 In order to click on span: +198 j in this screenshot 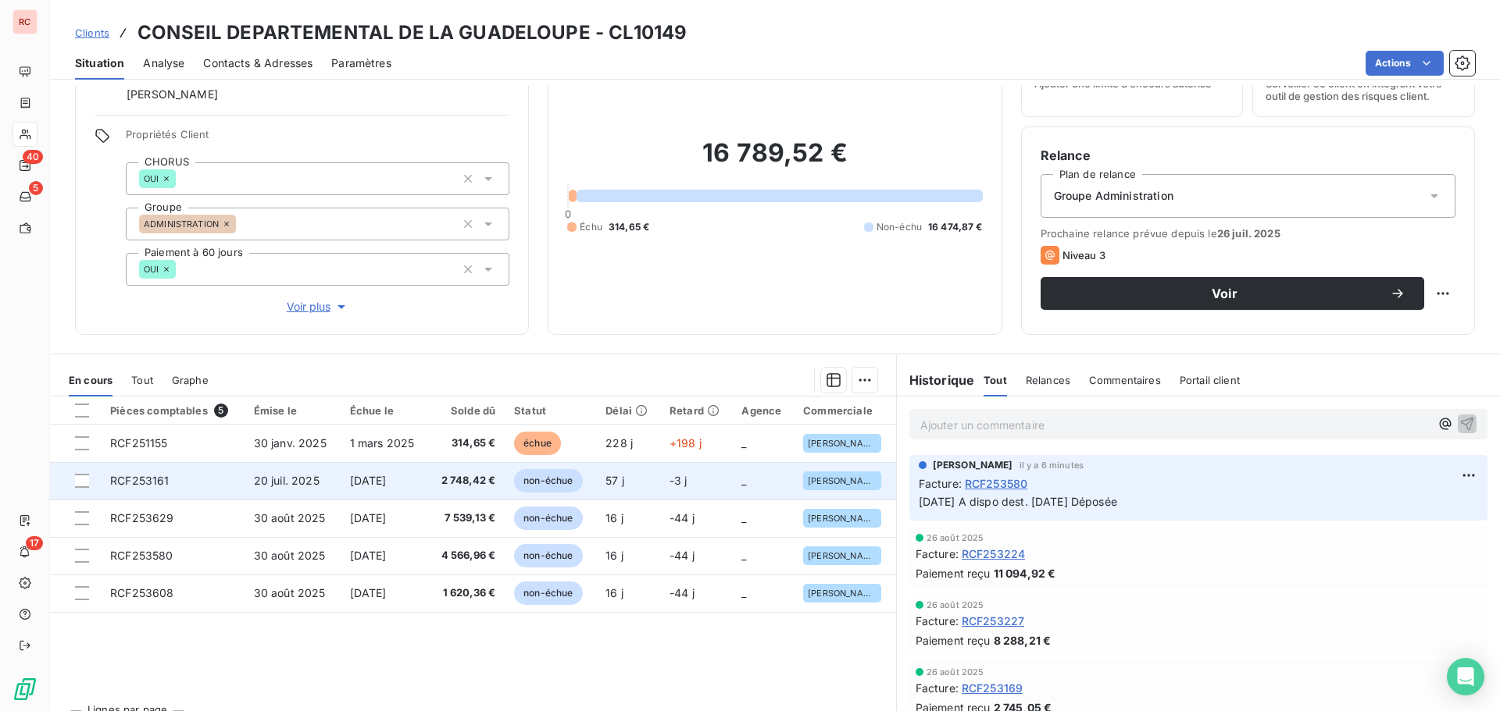, I will do `click(685, 443)`.